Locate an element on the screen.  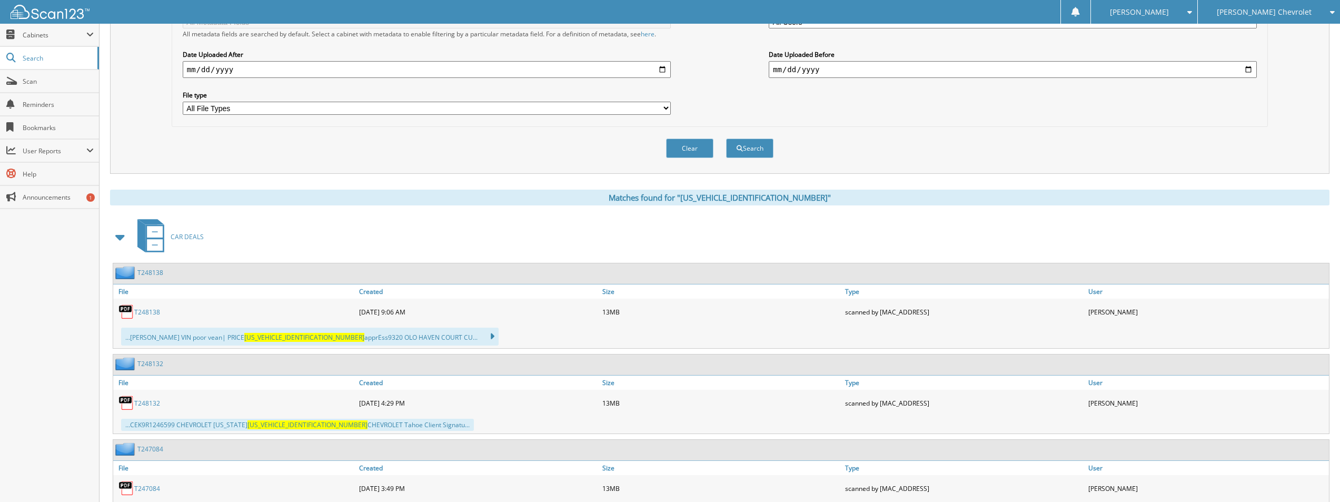
button: Search is located at coordinates (750, 148).